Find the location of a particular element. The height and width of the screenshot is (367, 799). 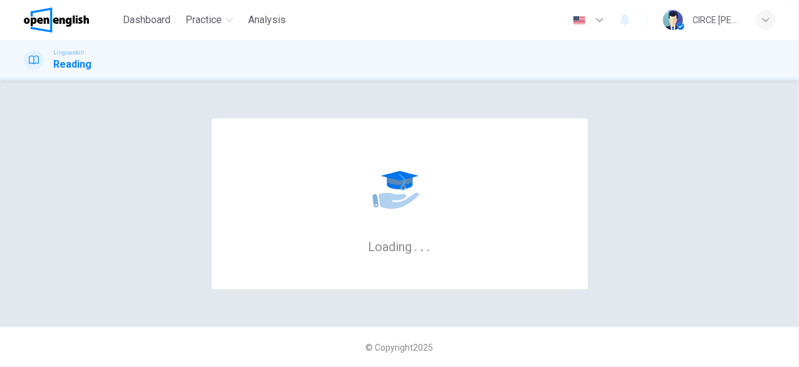

a: Dashboard is located at coordinates (147, 20).